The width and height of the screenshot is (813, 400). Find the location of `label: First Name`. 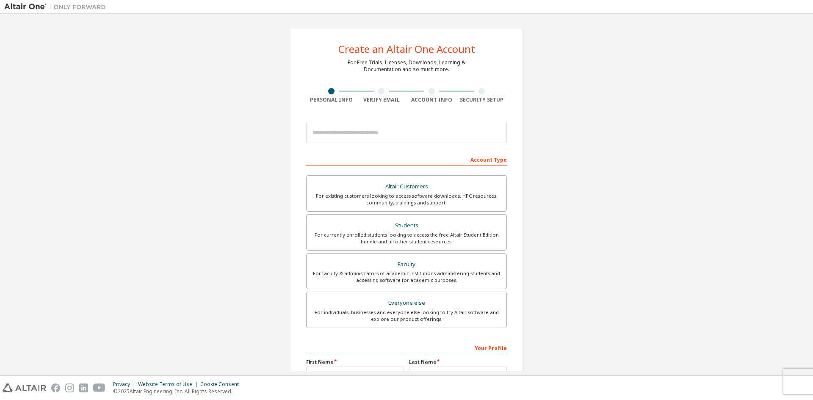

label: First Name is located at coordinates (355, 362).